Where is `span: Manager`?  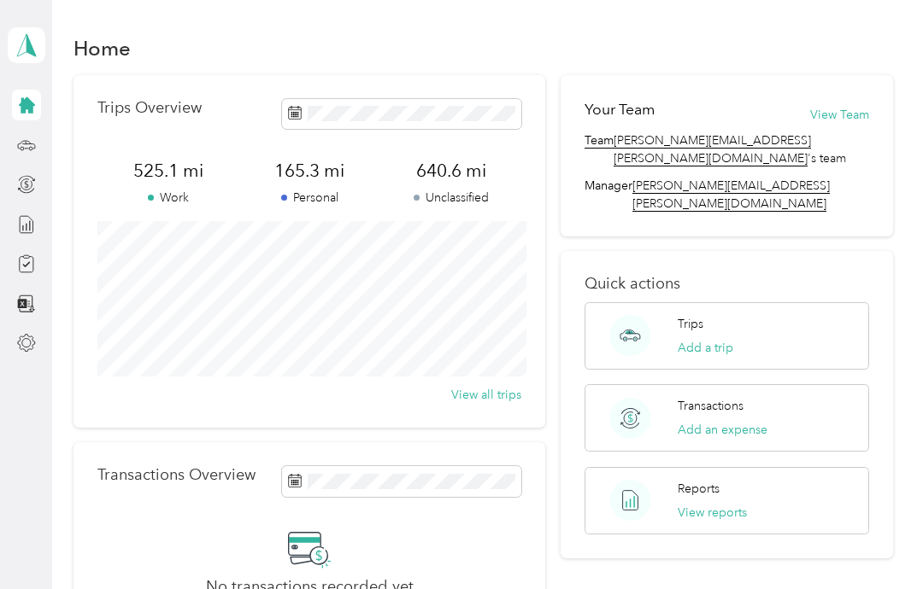
span: Manager is located at coordinates (608, 195).